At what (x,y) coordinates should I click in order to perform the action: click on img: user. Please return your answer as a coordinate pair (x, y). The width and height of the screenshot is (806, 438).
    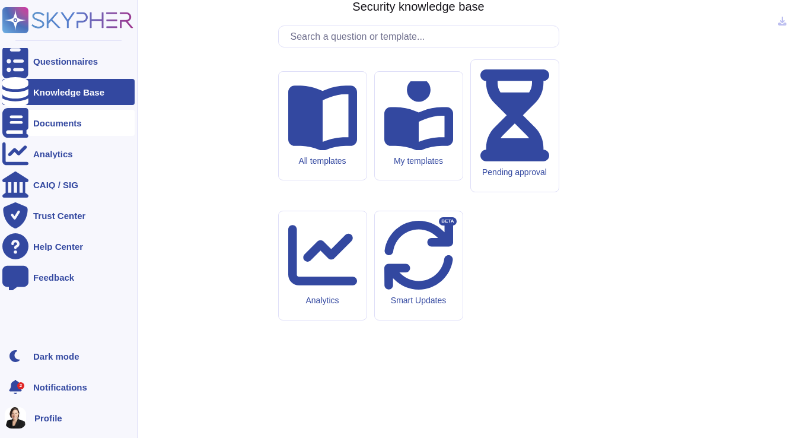
    Looking at the image, I should click on (15, 417).